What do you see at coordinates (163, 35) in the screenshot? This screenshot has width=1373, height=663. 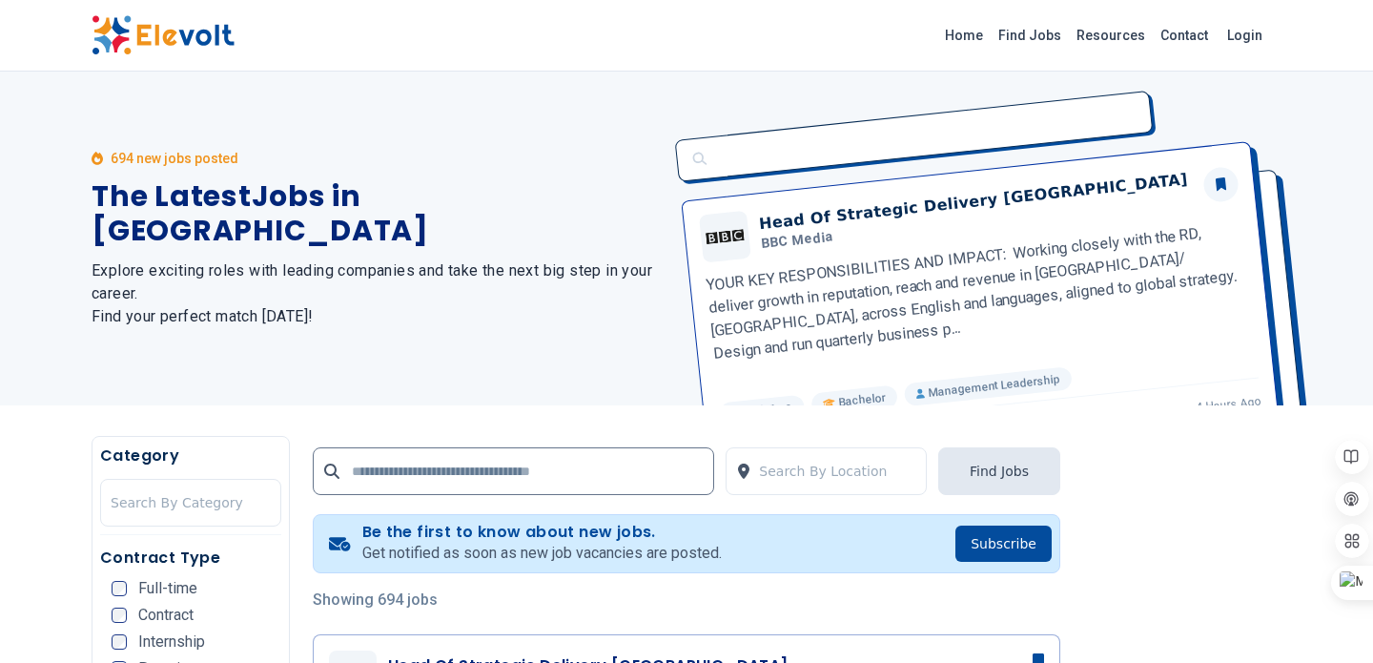 I see `img: Elevolt` at bounding box center [163, 35].